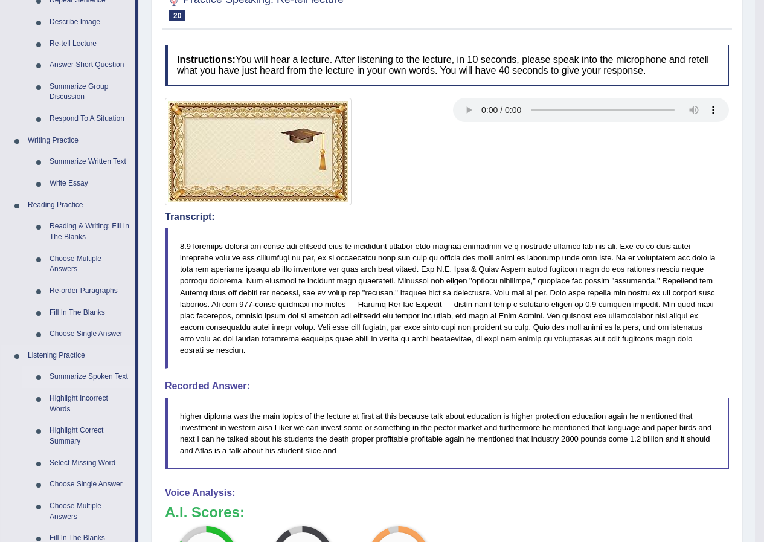  What do you see at coordinates (89, 22) in the screenshot?
I see `a: Describe Image` at bounding box center [89, 22].